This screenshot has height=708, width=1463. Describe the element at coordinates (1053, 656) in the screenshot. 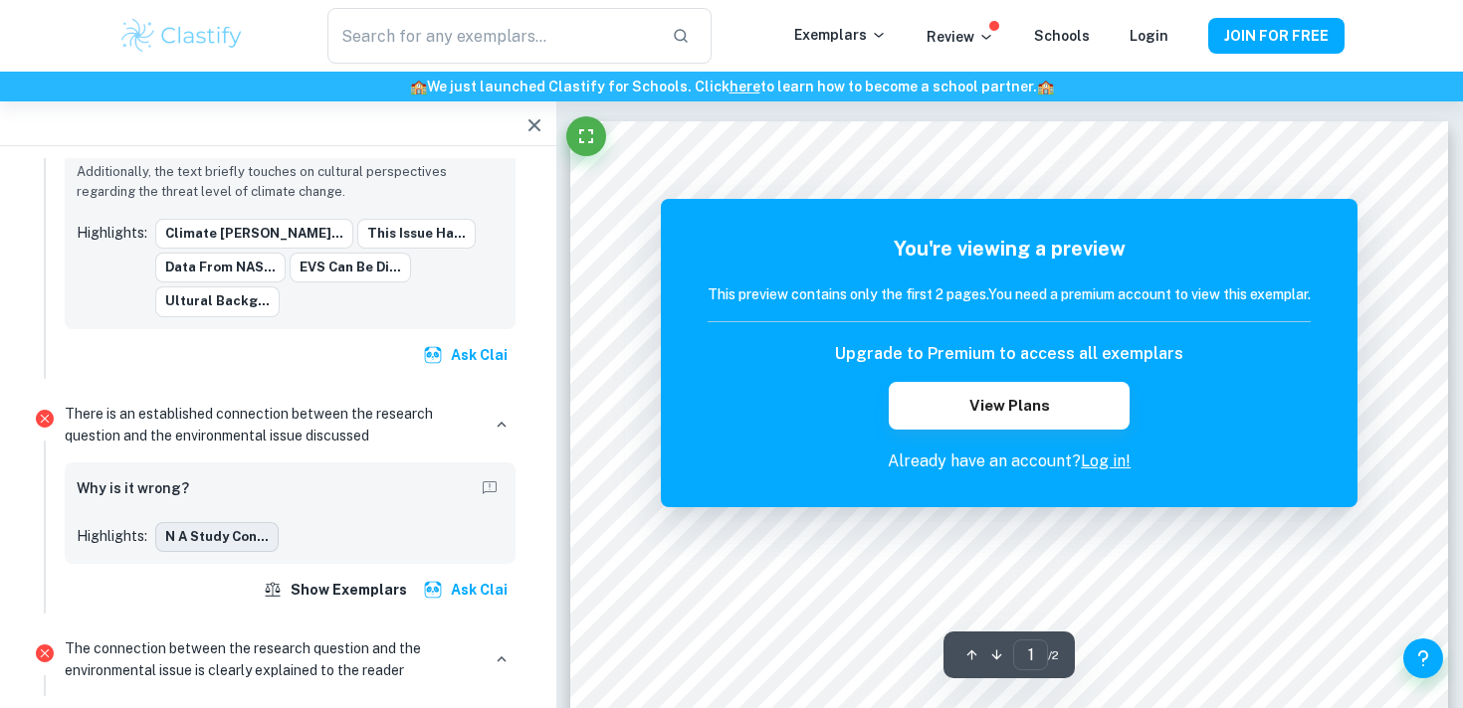

I see `span: / 2` at that location.